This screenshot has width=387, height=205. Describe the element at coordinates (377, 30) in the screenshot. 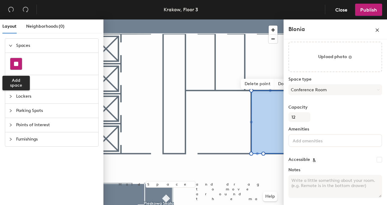

I see `span: close` at that location.